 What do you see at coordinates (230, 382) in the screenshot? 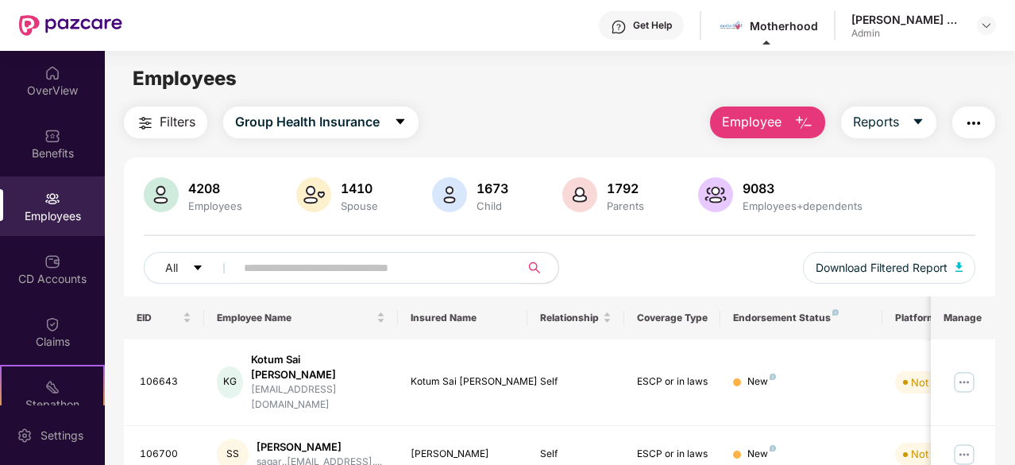
I see `div: KG` at bounding box center [230, 382].